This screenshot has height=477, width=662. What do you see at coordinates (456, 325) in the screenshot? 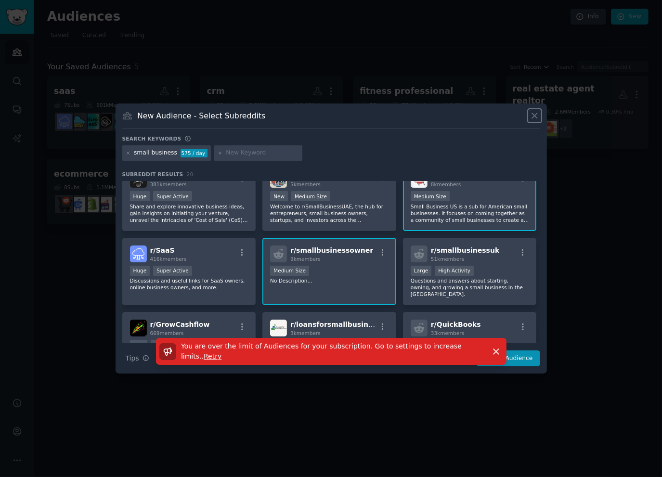
I see `span: r/ QuickBooks` at bounding box center [456, 325].